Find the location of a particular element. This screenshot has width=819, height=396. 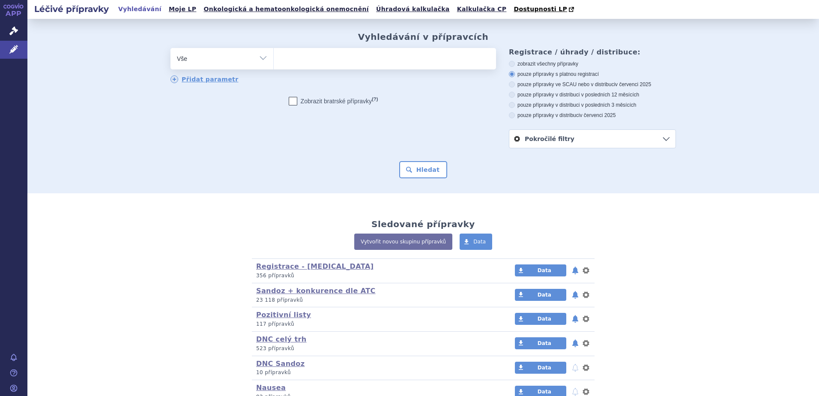

a: Sandoz + konkurence dle ATC is located at coordinates (316, 291).